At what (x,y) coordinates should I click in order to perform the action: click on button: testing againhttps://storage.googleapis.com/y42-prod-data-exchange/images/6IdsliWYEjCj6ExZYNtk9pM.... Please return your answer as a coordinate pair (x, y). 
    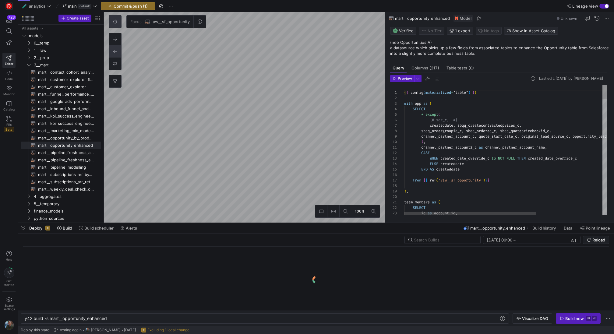
    Looking at the image, I should click on (95, 330).